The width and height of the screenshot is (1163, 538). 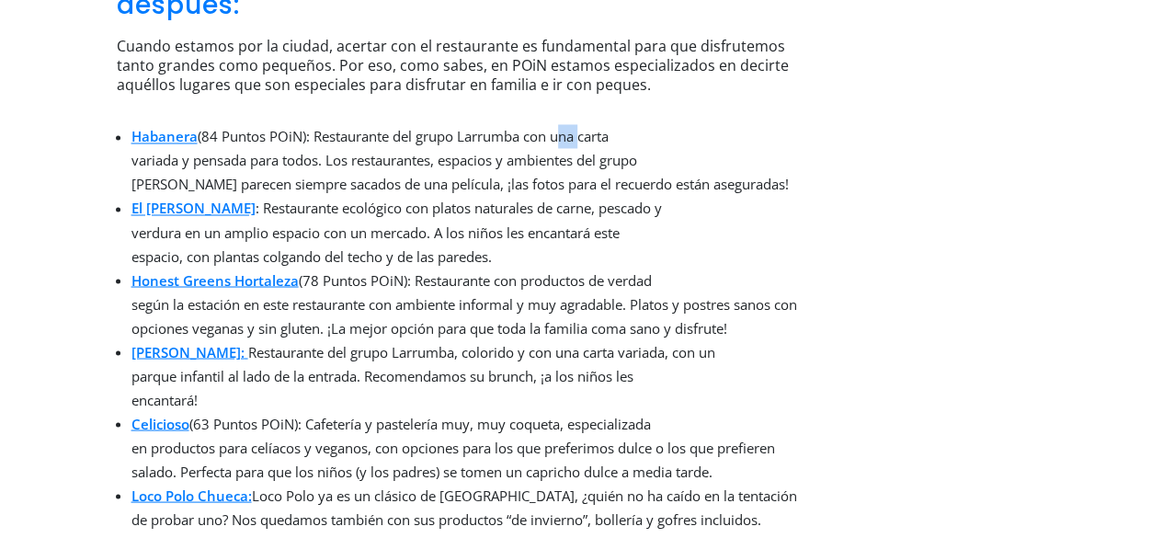 What do you see at coordinates (466, 232) in the screenshot?
I see `li: : Restaurante ecológico con platos naturales de carne, pescado y verdura en un amplio espacio con...` at bounding box center [466, 232].